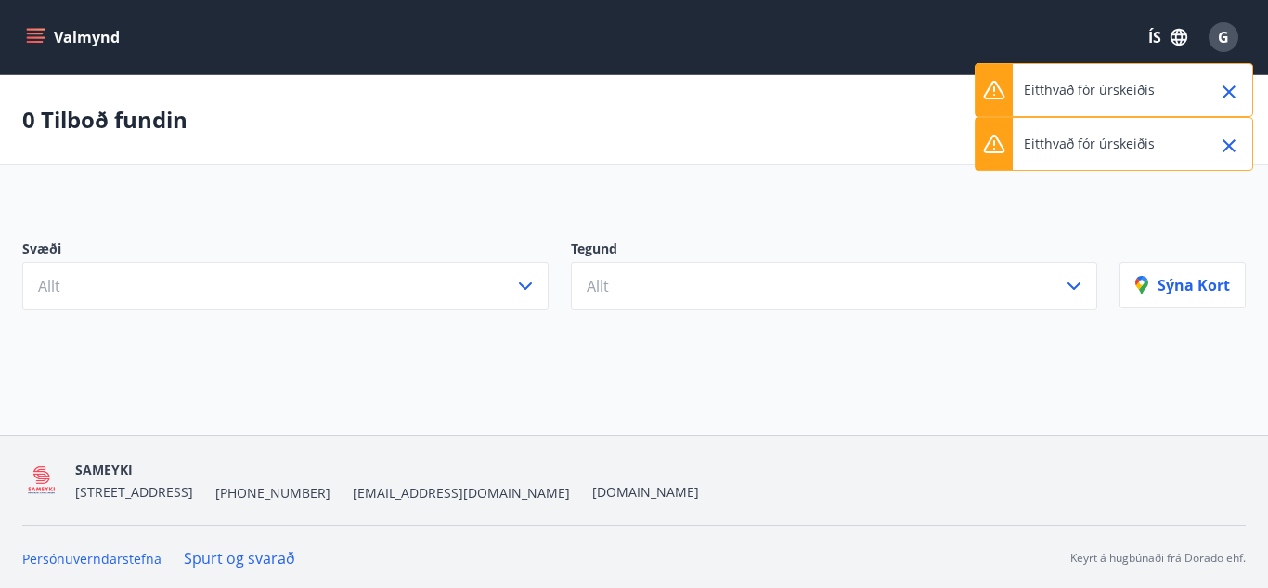  What do you see at coordinates (285, 251) in the screenshot?
I see `p: Svæði` at bounding box center [285, 251].